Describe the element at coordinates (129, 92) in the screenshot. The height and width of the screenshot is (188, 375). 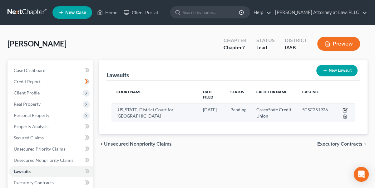
I see `span: Court Name` at that location.